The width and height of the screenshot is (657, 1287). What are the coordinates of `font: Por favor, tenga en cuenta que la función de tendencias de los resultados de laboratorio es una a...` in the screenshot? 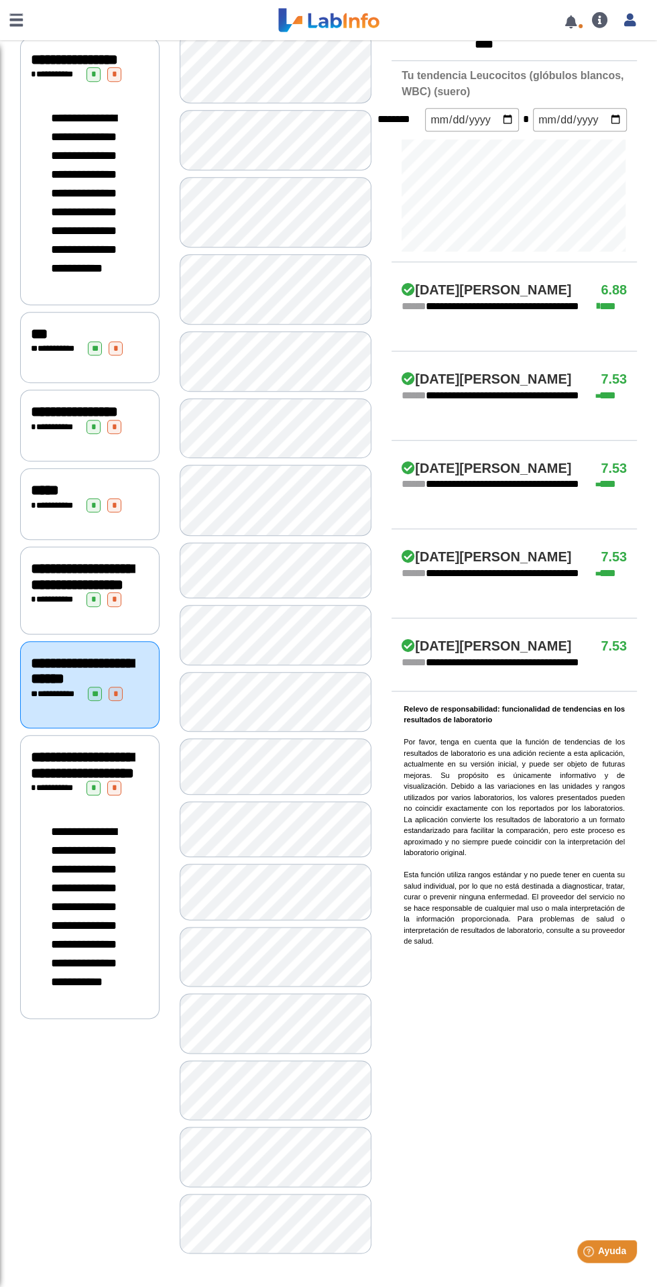 It's located at (515, 797).